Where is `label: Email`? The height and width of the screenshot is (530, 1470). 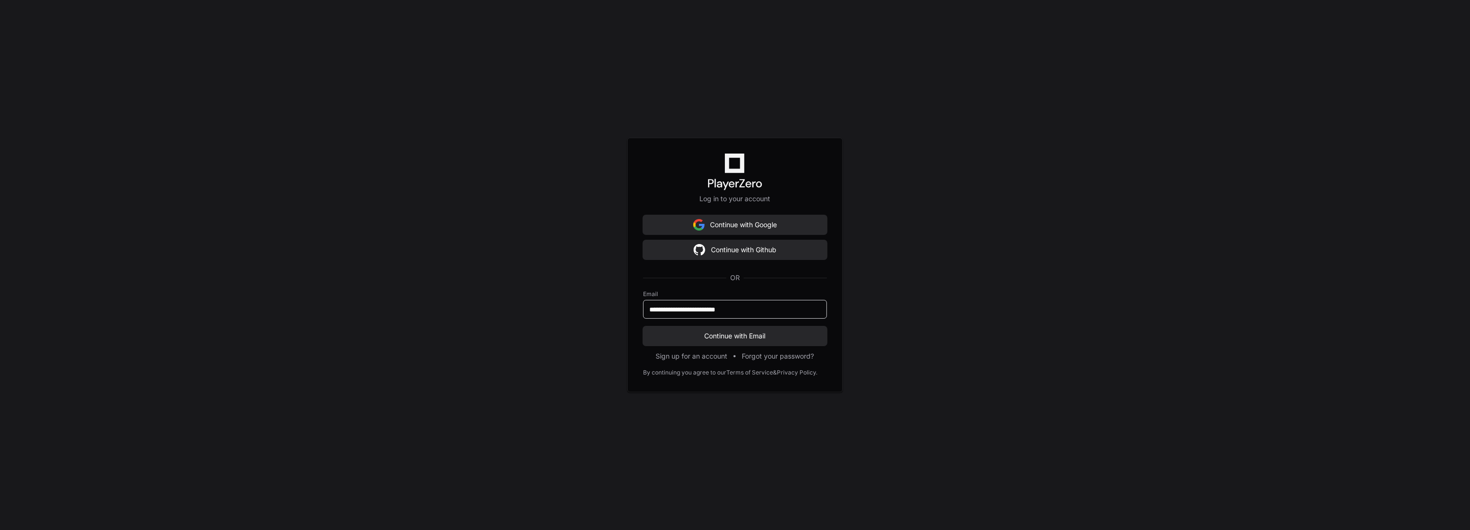 label: Email is located at coordinates (735, 294).